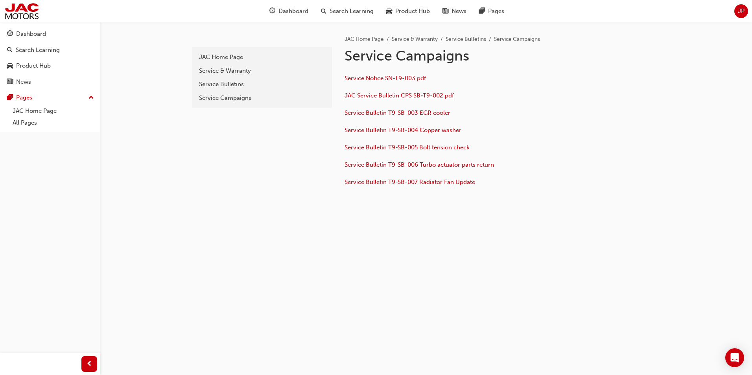 The image size is (752, 375). Describe the element at coordinates (33, 66) in the screenshot. I see `div: Product Hub` at that location.